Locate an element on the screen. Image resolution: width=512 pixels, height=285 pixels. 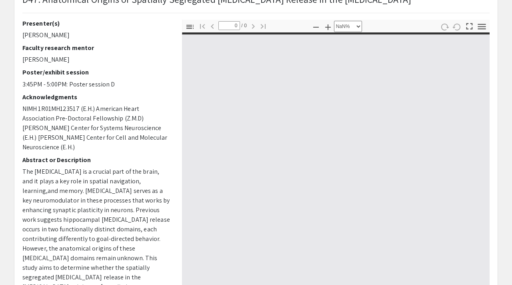
button: 顺时针旋转 is located at coordinates (444, 26).